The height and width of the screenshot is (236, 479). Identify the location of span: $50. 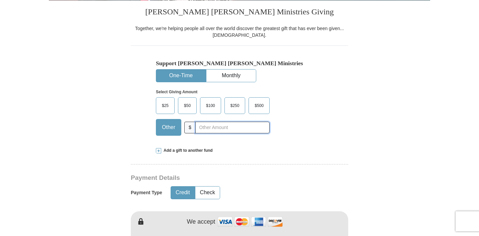
(187, 106).